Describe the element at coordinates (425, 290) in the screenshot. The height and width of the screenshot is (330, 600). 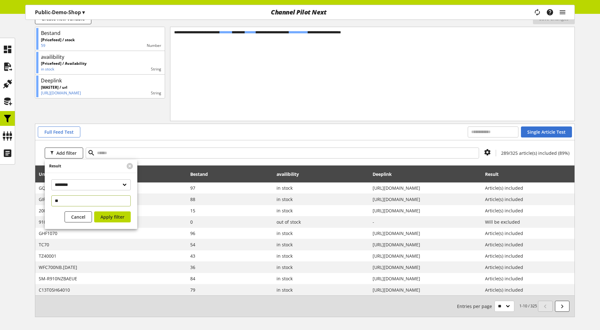
I see `span: https://www.idealo.de/preisvergleich/OffersOfProduct/200577987` at that location.